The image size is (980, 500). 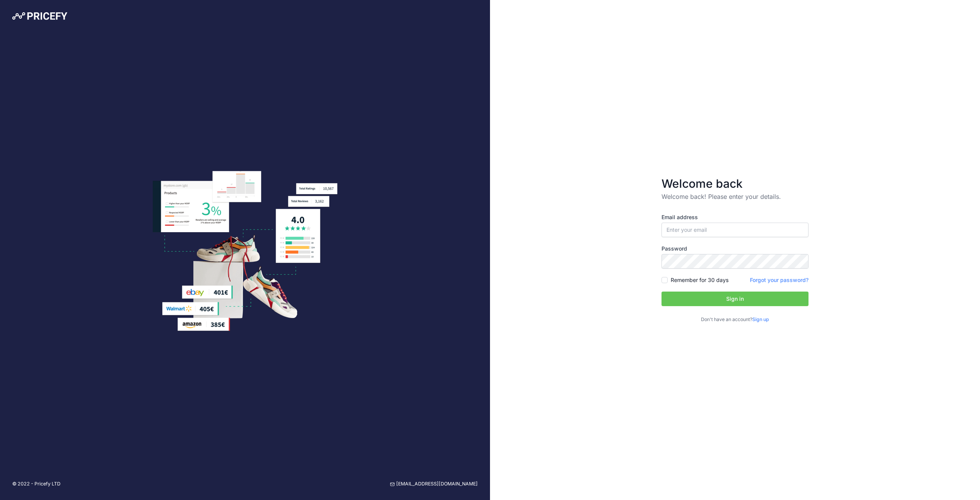 What do you see at coordinates (36, 484) in the screenshot?
I see `p: © 2022 - Pricefy LTD` at bounding box center [36, 484].